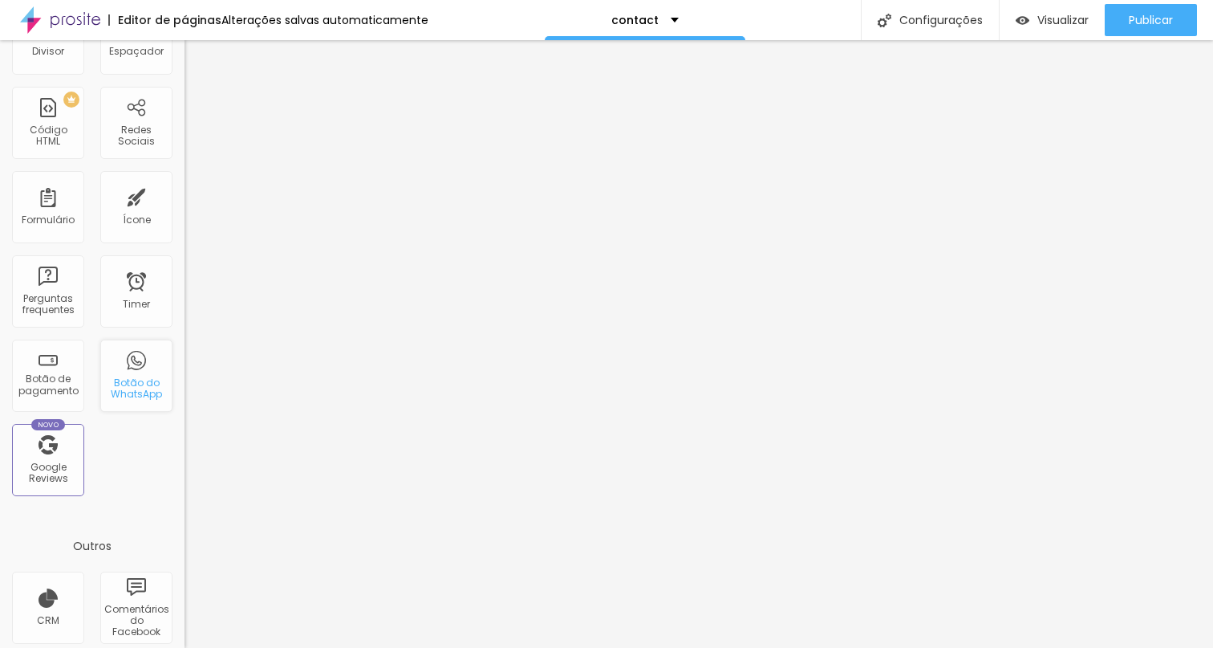  What do you see at coordinates (47, 304) in the screenshot?
I see `div: Perguntas frequentes` at bounding box center [47, 304].